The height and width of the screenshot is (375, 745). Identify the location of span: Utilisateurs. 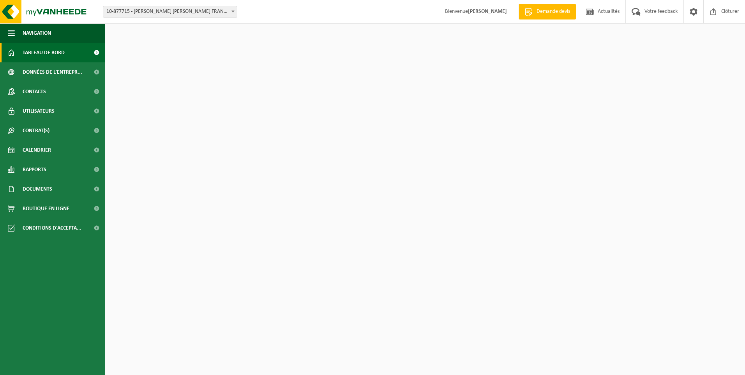
(39, 111).